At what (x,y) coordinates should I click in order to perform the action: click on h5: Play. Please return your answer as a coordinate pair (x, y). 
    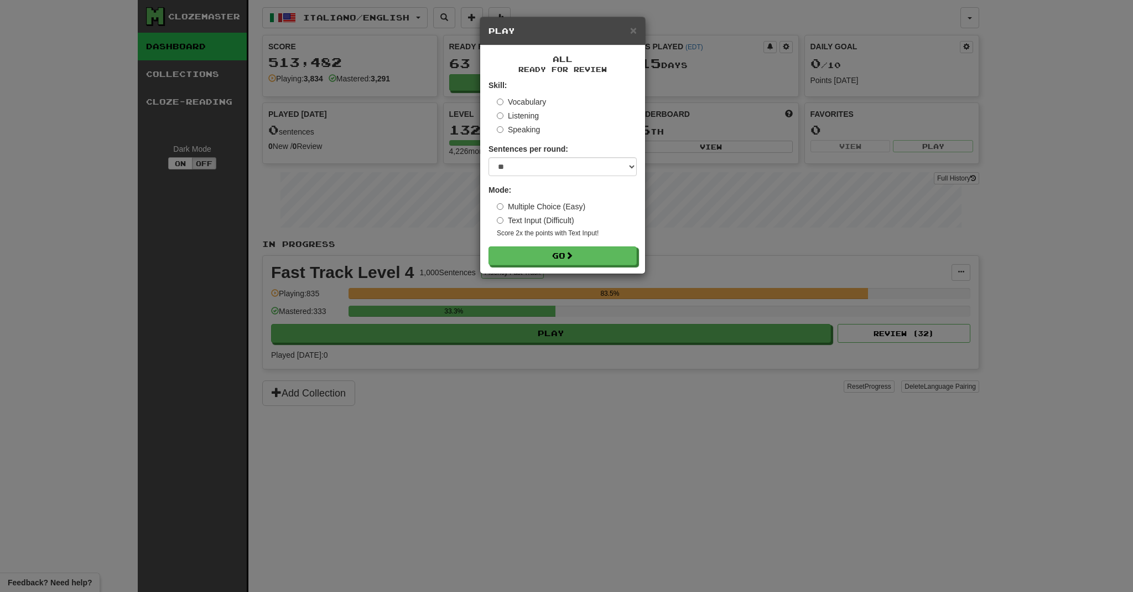
    Looking at the image, I should click on (563, 31).